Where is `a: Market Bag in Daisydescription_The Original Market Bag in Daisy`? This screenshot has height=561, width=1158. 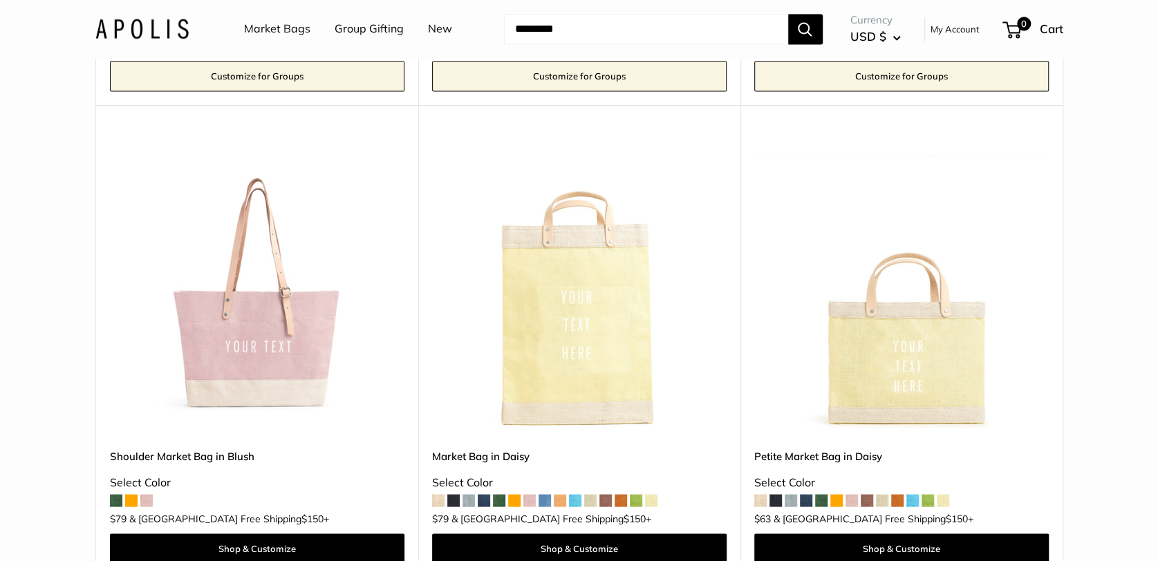 a: Market Bag in Daisydescription_The Original Market Bag in Daisy is located at coordinates (579, 287).